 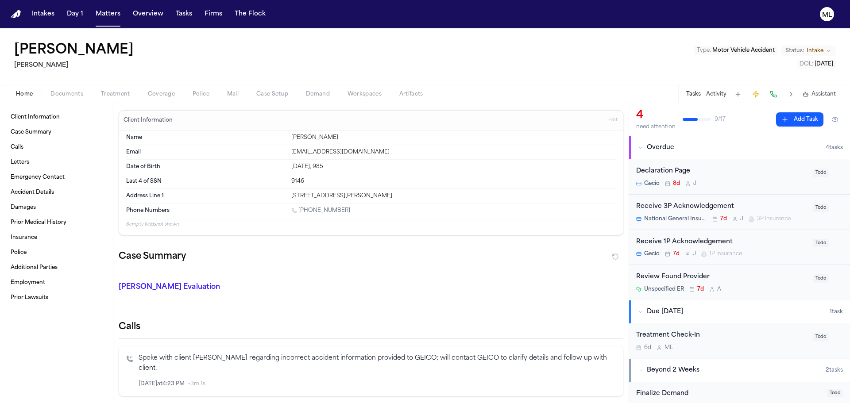 What do you see at coordinates (75, 14) in the screenshot?
I see `button: Day 1` at bounding box center [75, 14].